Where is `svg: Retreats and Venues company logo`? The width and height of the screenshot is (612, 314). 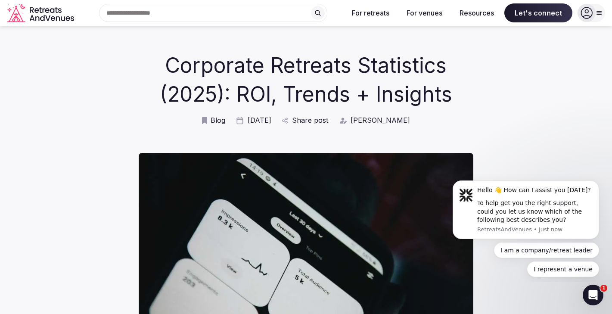 svg: Retreats and Venues company logo is located at coordinates (41, 13).